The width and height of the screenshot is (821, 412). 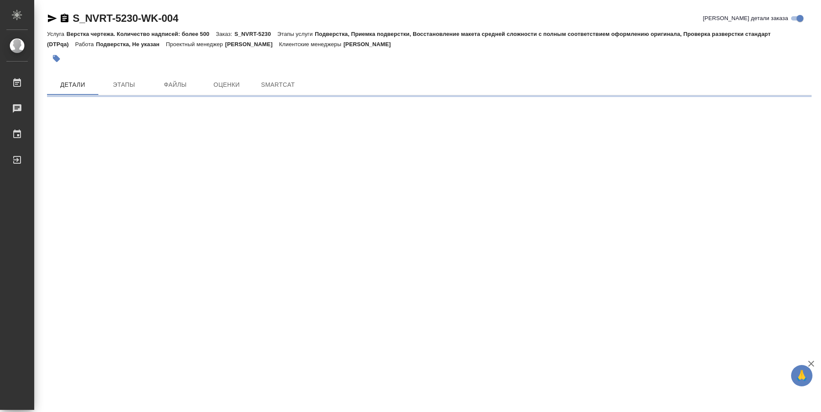 I want to click on p: Подверстка, Приемка подверстки, Восстановление макета средней сложности с полным соответствием оф..., so click(x=409, y=39).